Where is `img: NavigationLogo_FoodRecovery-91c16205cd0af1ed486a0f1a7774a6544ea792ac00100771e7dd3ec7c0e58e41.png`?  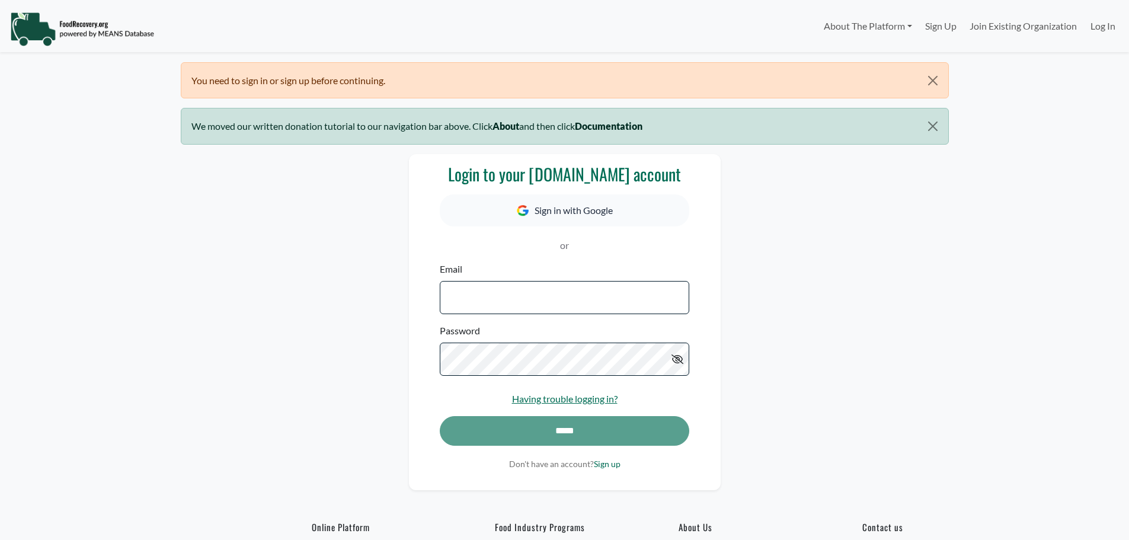
img: NavigationLogo_FoodRecovery-91c16205cd0af1ed486a0f1a7774a6544ea792ac00100771e7dd3ec7c0e58e41.png is located at coordinates (82, 29).